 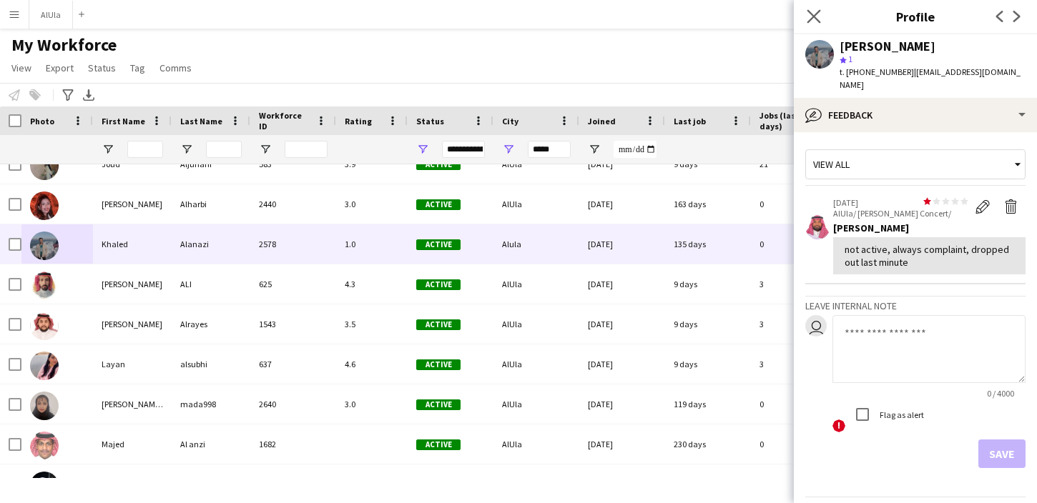 What do you see at coordinates (293, 444) in the screenshot?
I see `div: 1682` at bounding box center [293, 444].